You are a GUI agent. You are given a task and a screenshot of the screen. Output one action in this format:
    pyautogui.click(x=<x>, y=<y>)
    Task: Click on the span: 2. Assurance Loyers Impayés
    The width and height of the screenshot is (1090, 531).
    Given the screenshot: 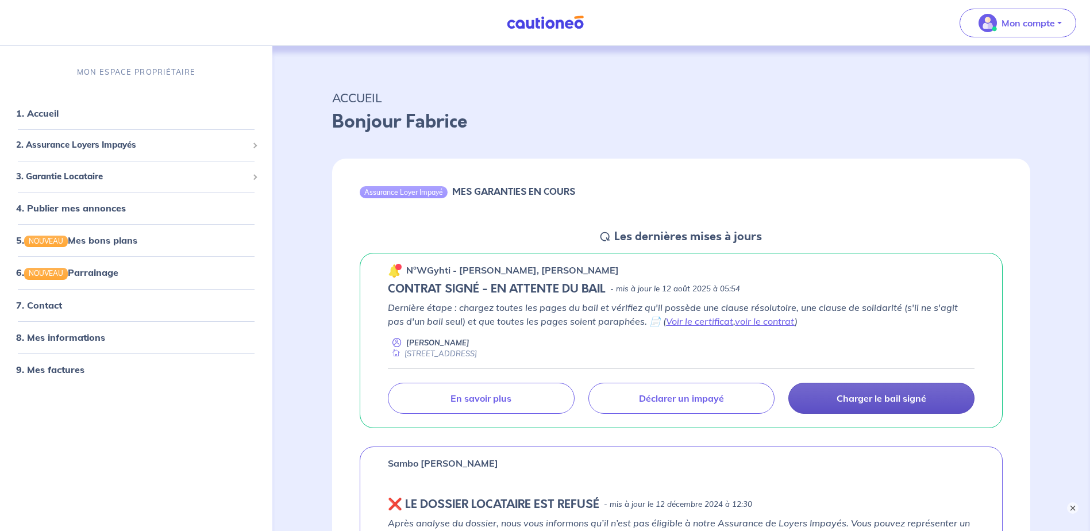 What is the action you would take?
    pyautogui.click(x=132, y=145)
    